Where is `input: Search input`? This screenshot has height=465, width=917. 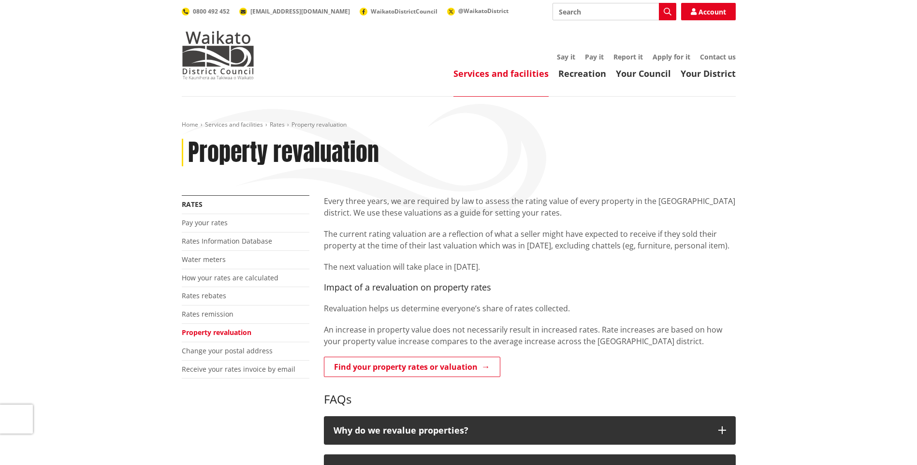 input: Search input is located at coordinates (614, 12).